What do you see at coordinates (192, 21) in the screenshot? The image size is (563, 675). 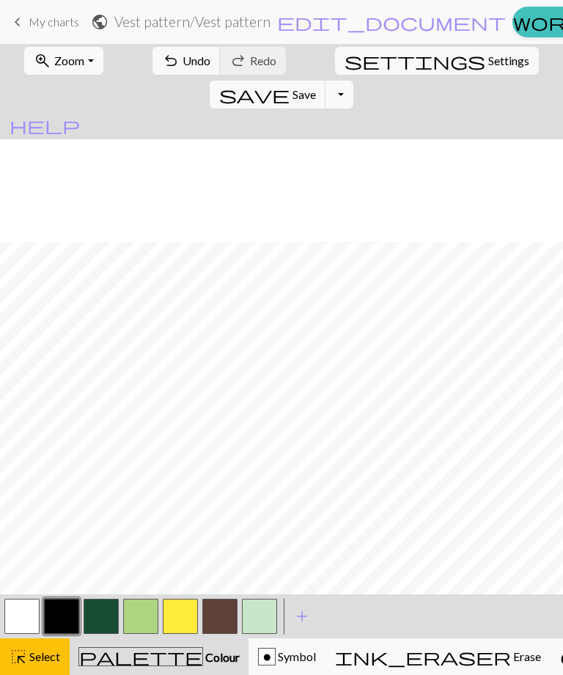 I see `h2: Vest pattern / Vest pattern` at bounding box center [192, 21].